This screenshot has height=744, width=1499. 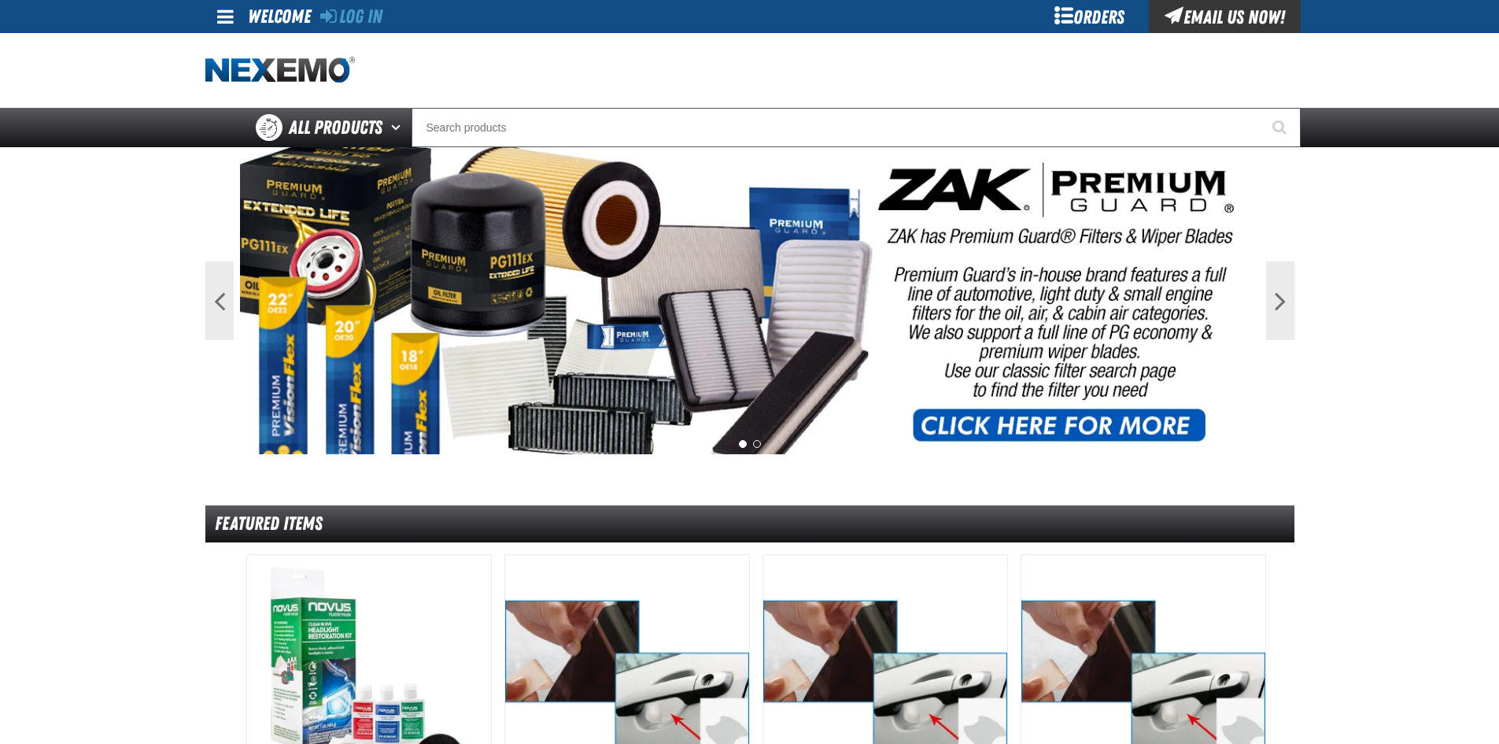 What do you see at coordinates (750, 301) in the screenshot?
I see `a: PG Filters & Wipers` at bounding box center [750, 301].